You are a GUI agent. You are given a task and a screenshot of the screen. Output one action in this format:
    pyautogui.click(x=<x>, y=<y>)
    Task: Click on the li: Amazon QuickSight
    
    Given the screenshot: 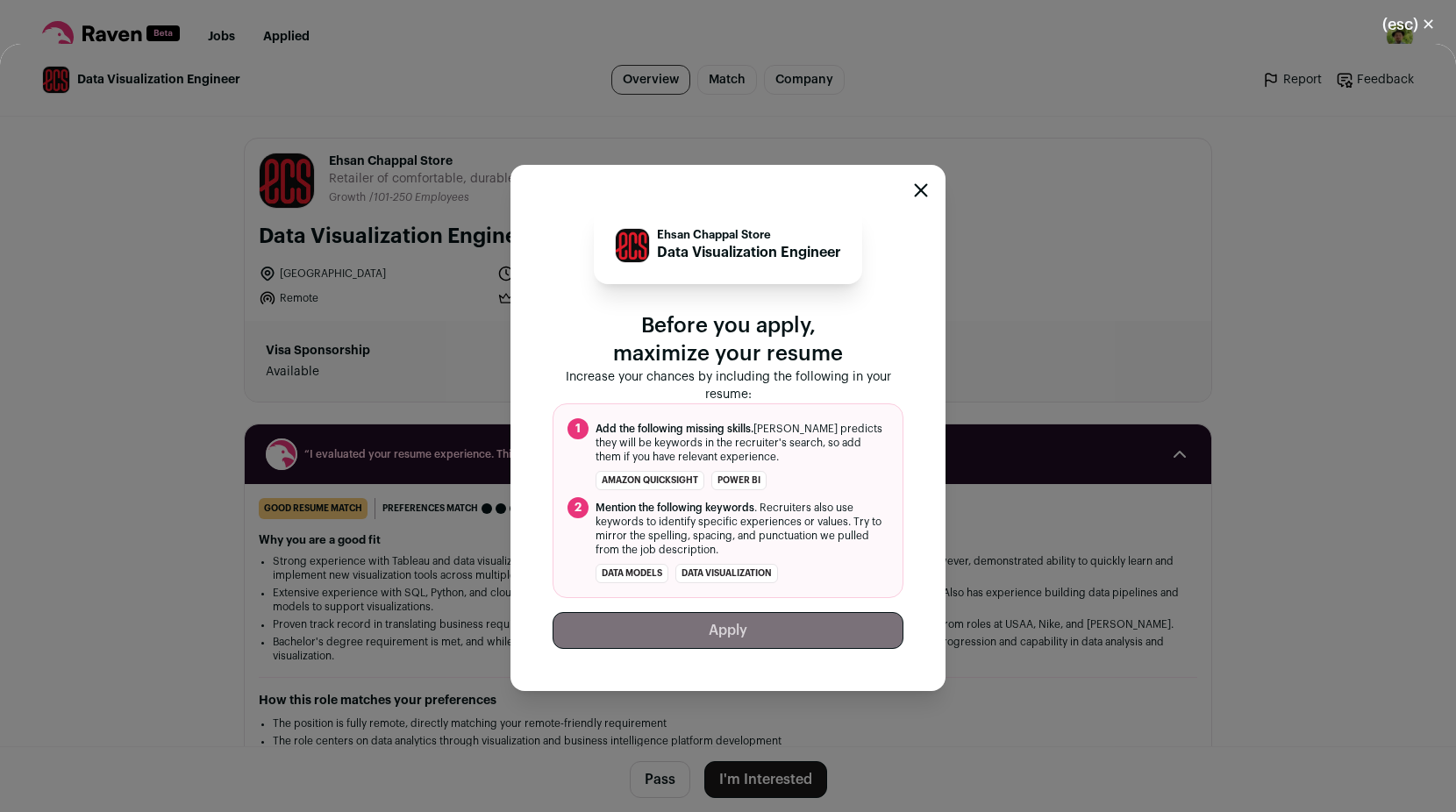 What is the action you would take?
    pyautogui.click(x=649, y=480)
    